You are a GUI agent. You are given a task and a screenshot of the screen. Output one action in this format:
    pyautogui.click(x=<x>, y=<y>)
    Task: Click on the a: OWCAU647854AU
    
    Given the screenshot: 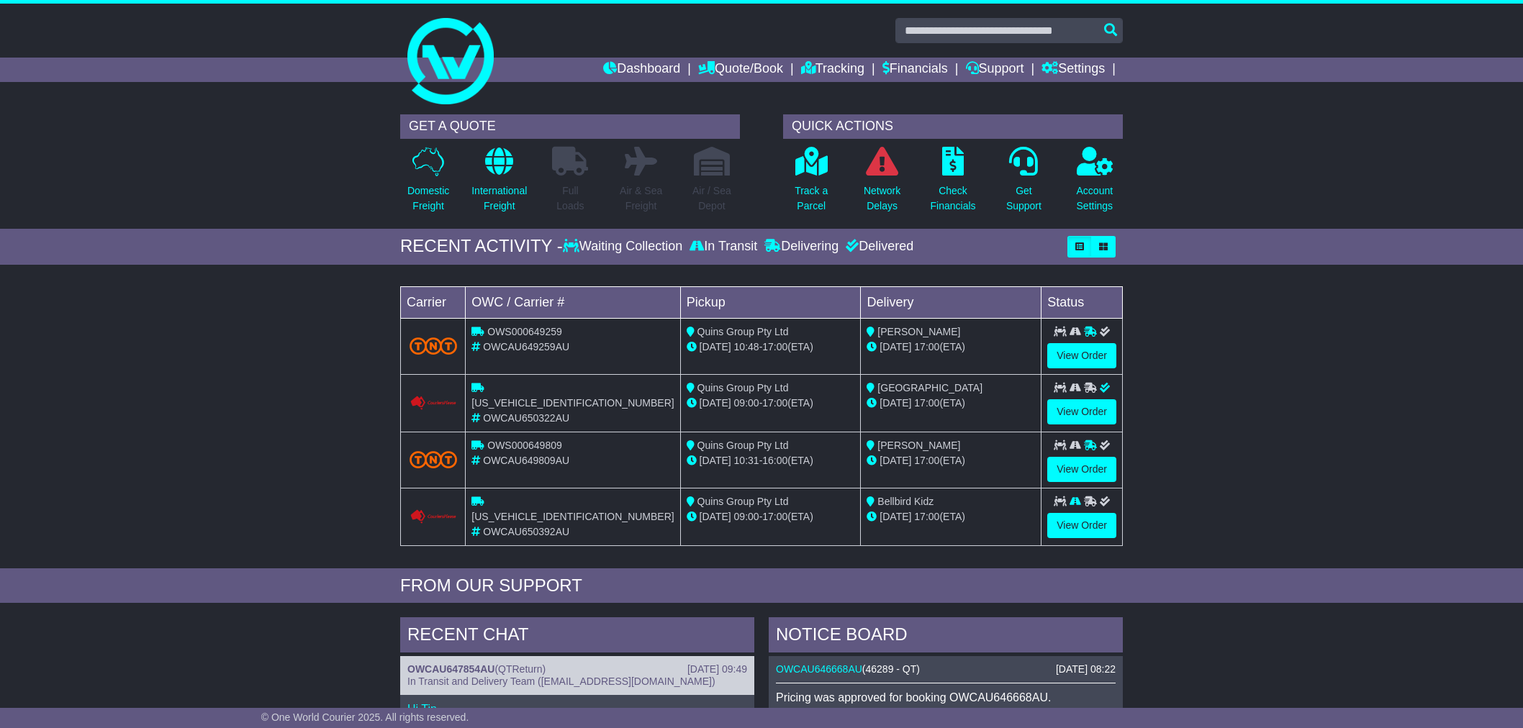 What is the action you would take?
    pyautogui.click(x=451, y=669)
    